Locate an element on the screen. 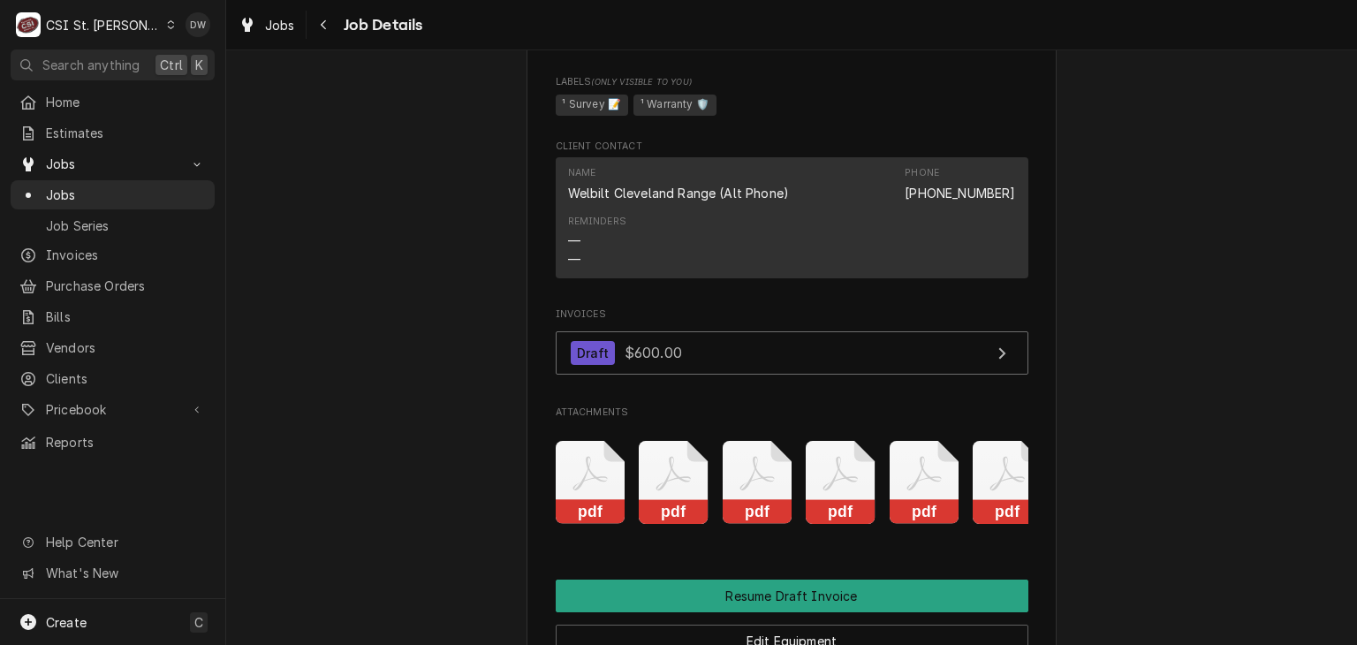 This screenshot has width=1357, height=645. a: Job Series is located at coordinates (112, 225).